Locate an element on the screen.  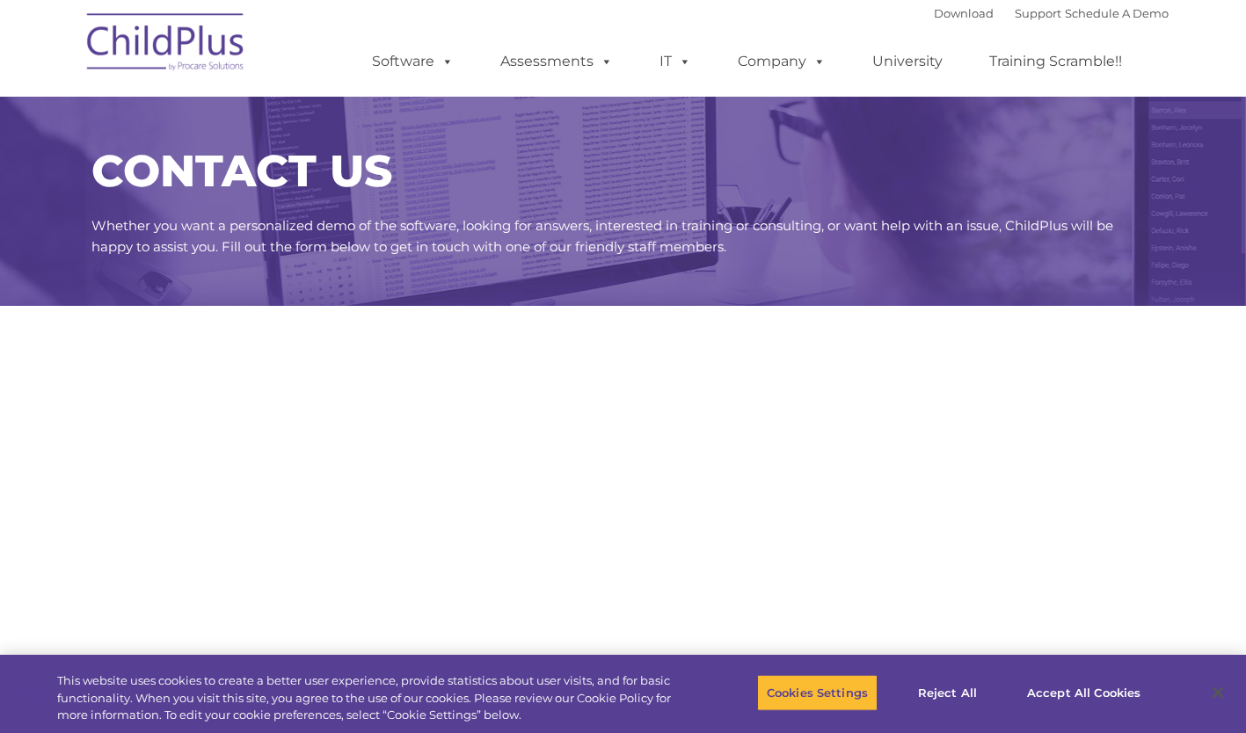
img: ChildPlus by Procare Solutions is located at coordinates (166, 45).